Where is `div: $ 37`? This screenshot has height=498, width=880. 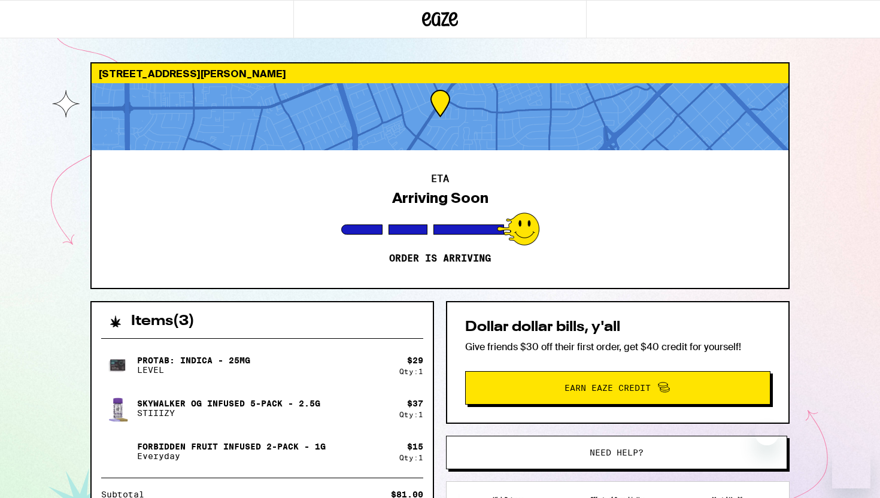 div: $ 37 is located at coordinates (415, 403).